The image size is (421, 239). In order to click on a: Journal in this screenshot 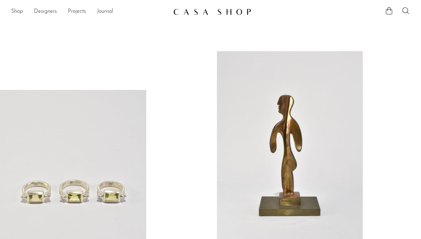, I will do `click(105, 12)`.